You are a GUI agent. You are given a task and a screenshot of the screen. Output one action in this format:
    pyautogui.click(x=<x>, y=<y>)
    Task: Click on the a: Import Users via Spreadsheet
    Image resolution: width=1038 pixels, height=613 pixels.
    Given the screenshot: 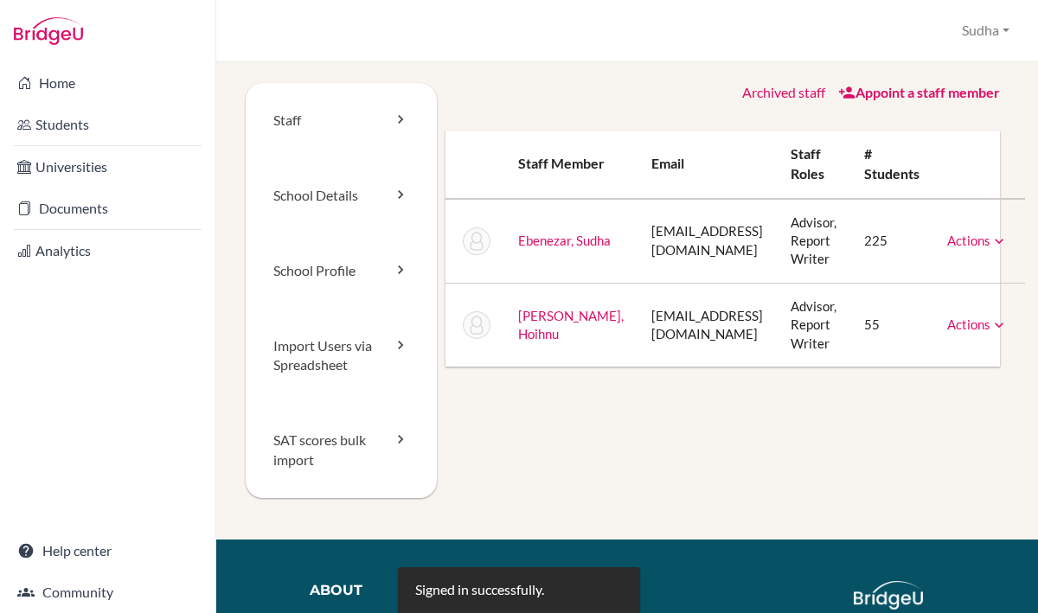 What is the action you would take?
    pyautogui.click(x=341, y=356)
    